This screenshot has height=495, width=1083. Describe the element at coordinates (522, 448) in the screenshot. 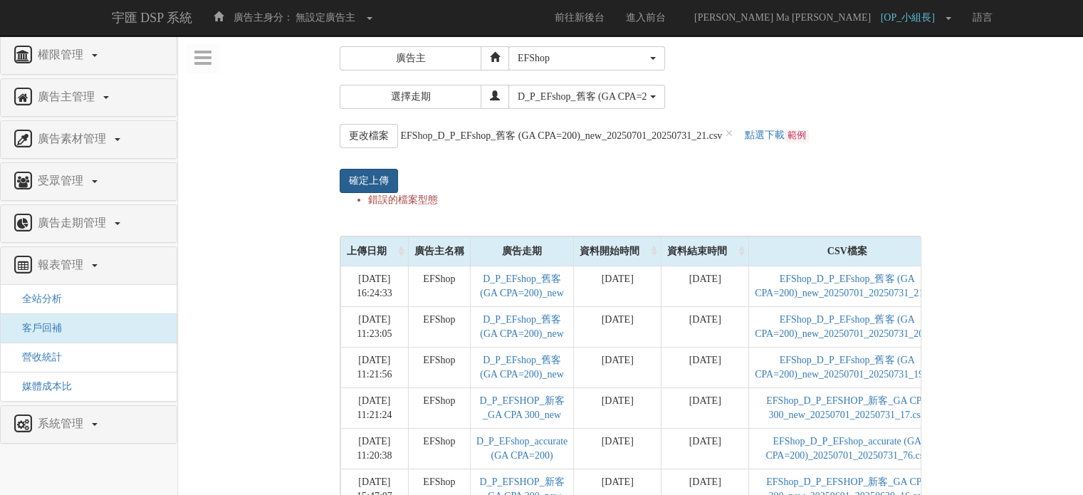

I see `a: D_P_EFshop_accurate (GA CPA=200)` at that location.